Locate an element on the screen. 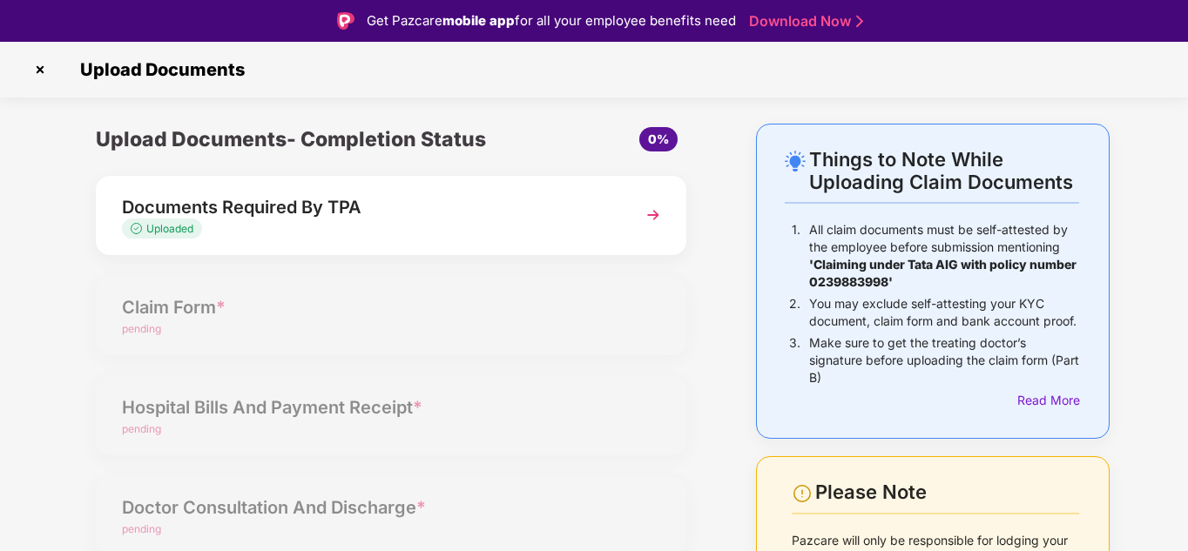 The image size is (1188, 551). p: Make sure to get the treating doctor’s signature before uploading the claim form (Part B) is located at coordinates (944, 360).